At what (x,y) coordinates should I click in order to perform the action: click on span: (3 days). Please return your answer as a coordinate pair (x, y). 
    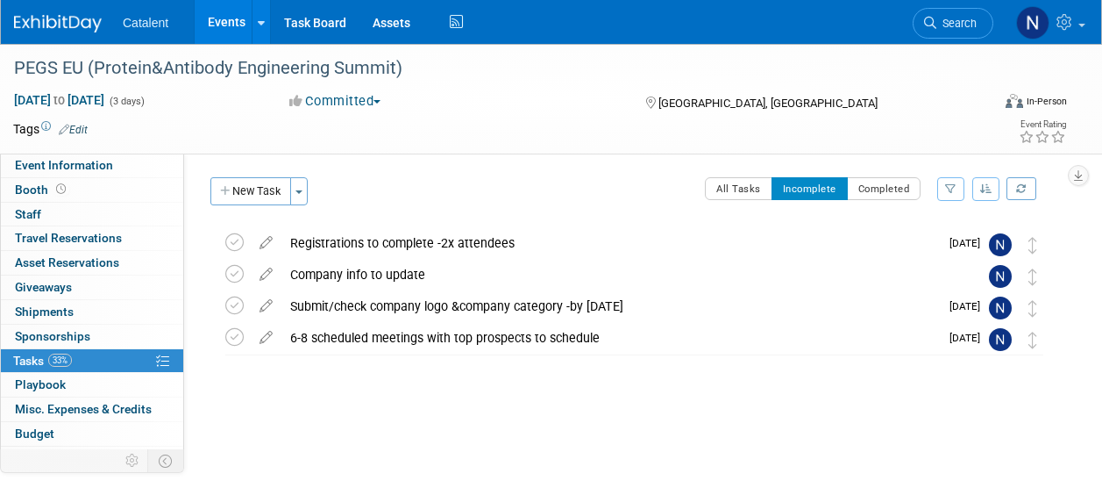
    Looking at the image, I should click on (126, 101).